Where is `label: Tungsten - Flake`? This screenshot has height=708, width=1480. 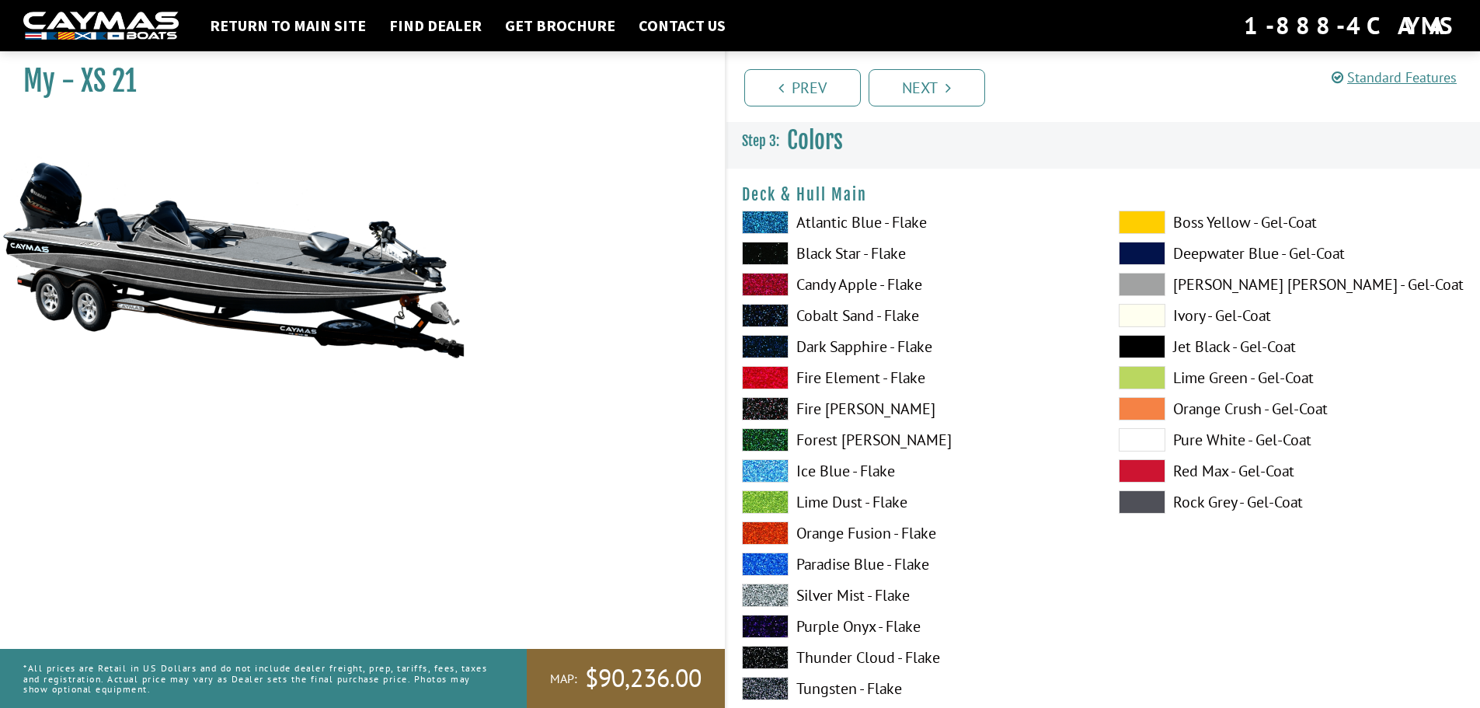
label: Tungsten - Flake is located at coordinates (914, 688).